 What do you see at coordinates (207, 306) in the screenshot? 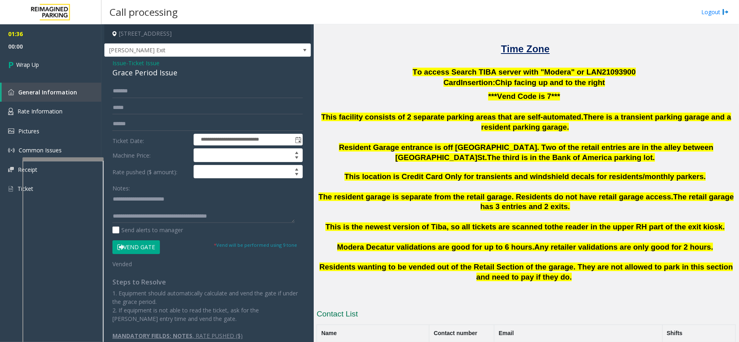
I see `p: 1. Equipment should automatically calculate and vend the gate if under the grace period. 2. If eq...` at bounding box center [207, 306].